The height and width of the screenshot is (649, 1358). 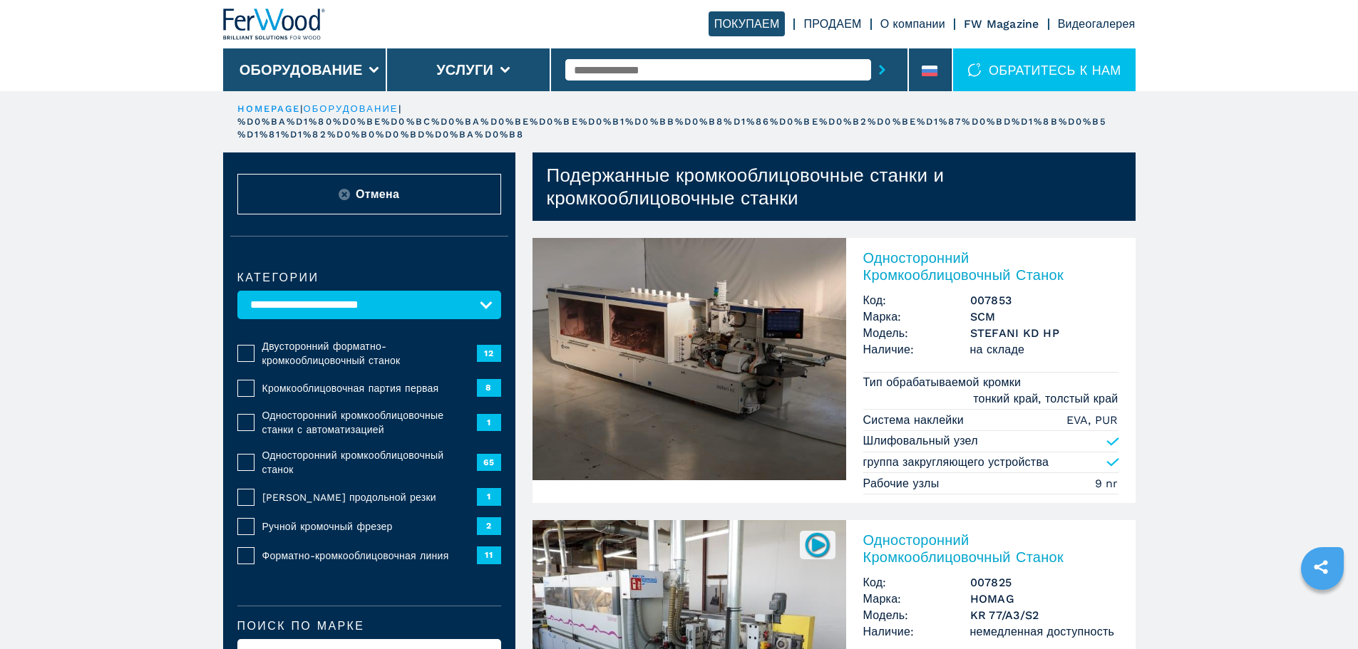 What do you see at coordinates (465, 70) in the screenshot?
I see `button: Услуги` at bounding box center [465, 70].